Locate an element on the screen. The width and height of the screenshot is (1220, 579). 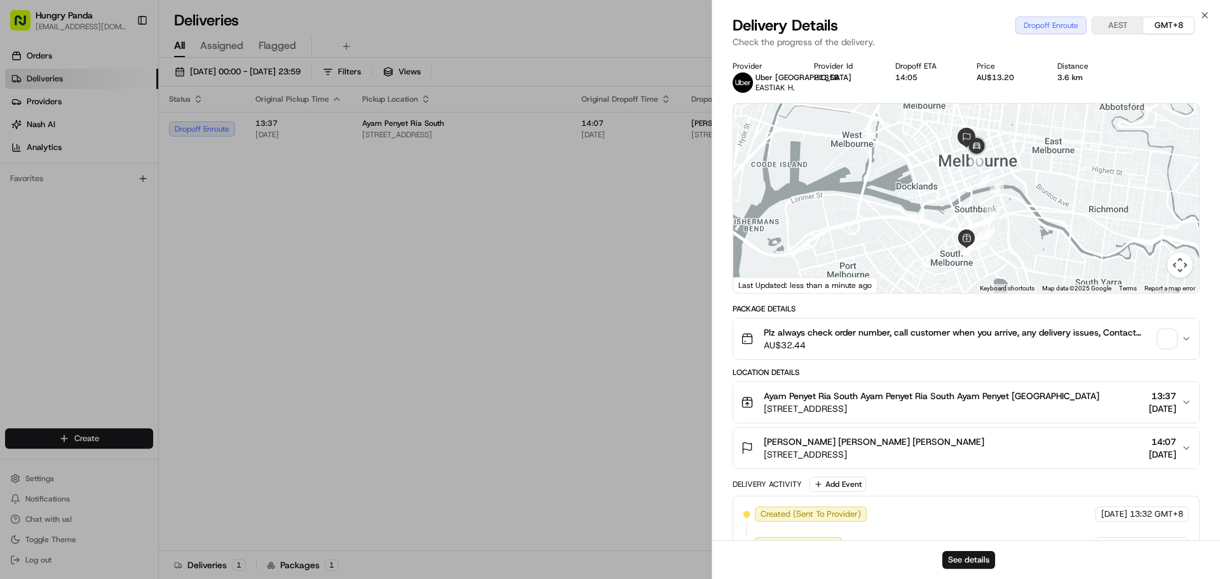
div: Price is located at coordinates (1007, 66).